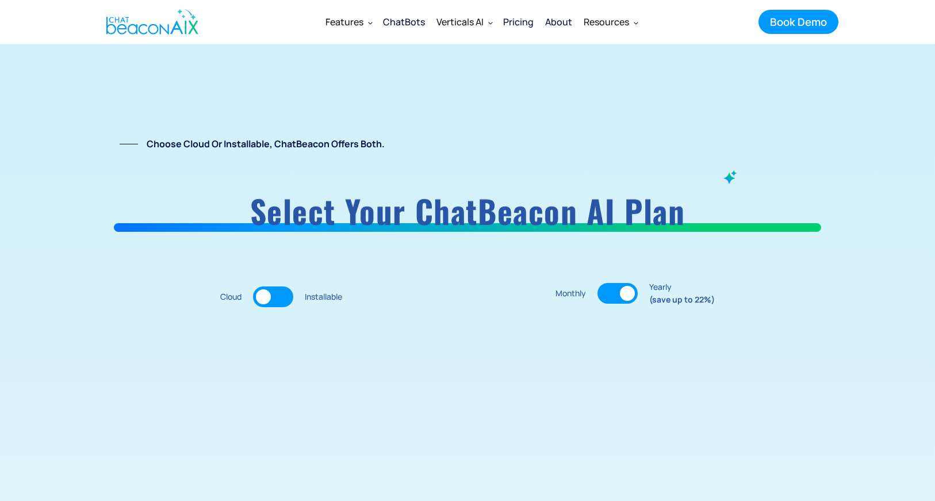  Describe the element at coordinates (798, 22) in the screenshot. I see `a: Book Demo` at that location.